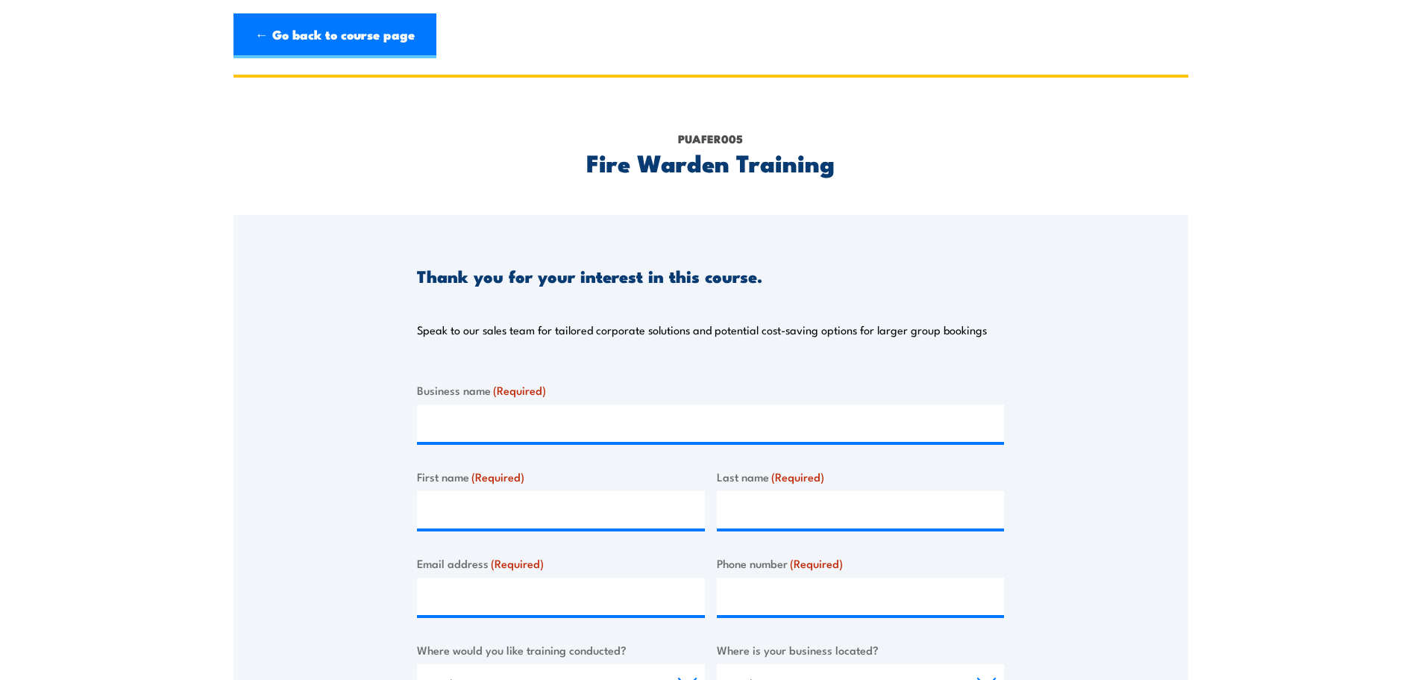  Describe the element at coordinates (710, 139) in the screenshot. I see `p: PUAFER005` at that location.